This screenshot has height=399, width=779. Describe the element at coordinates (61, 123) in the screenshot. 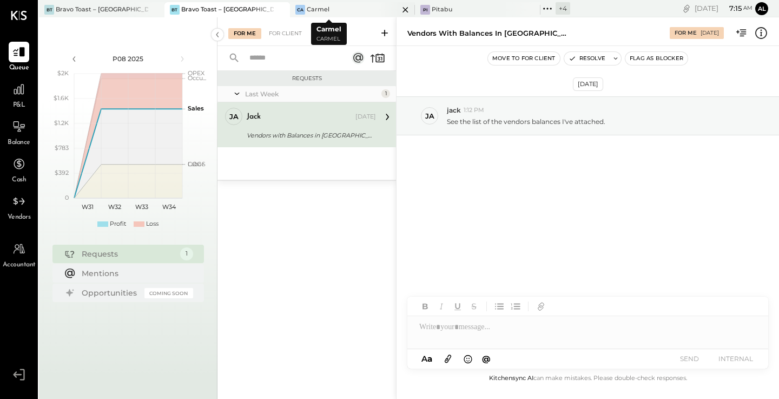

I see `text: $1.2K` at that location.